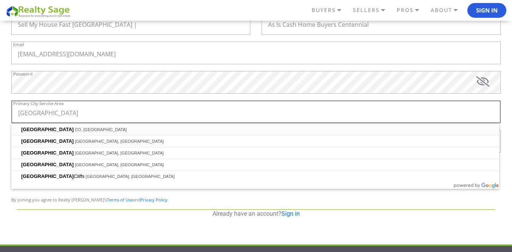 The image size is (512, 252). Describe the element at coordinates (38, 103) in the screenshot. I see `label: Primary City Service Area` at that location.